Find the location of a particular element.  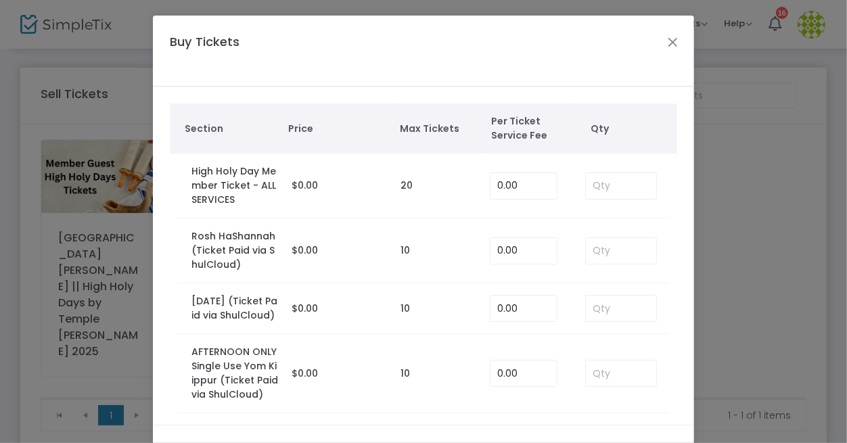

span: Qty is located at coordinates (631, 129).